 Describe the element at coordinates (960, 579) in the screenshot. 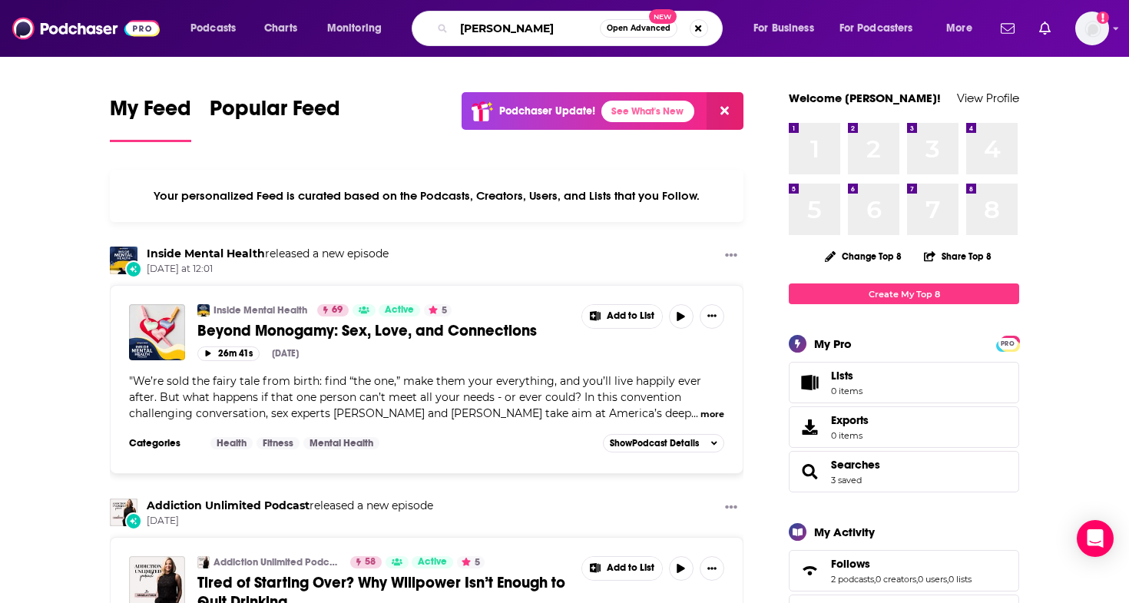

I see `a: 0 lists` at that location.